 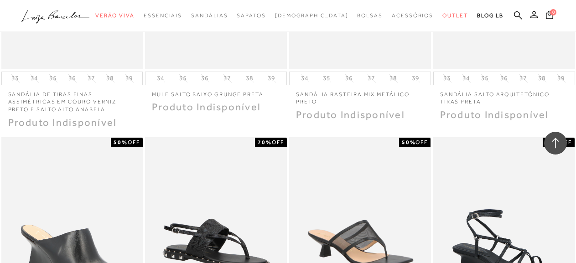 I want to click on strong: 70%, so click(x=265, y=142).